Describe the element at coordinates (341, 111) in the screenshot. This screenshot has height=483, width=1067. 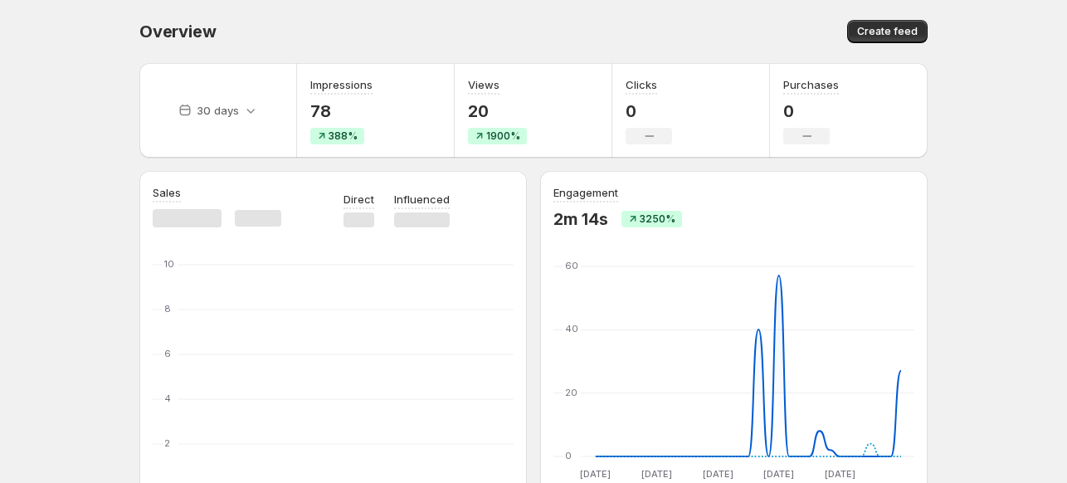
I see `p: 78` at that location.